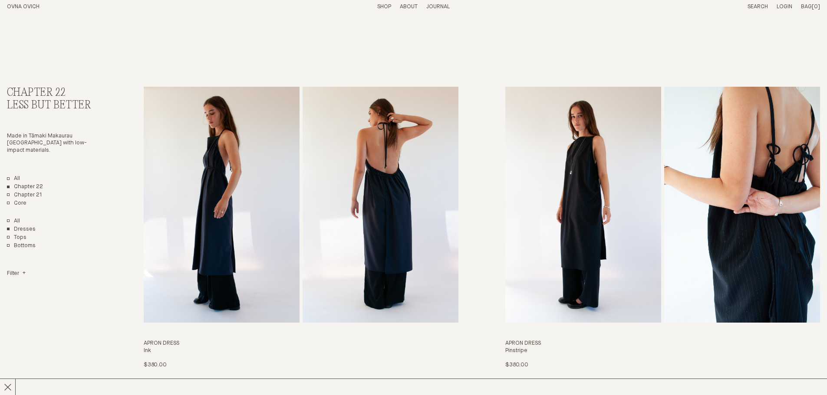  What do you see at coordinates (55, 93) in the screenshot?
I see `h2: Chapter 22` at bounding box center [55, 93].